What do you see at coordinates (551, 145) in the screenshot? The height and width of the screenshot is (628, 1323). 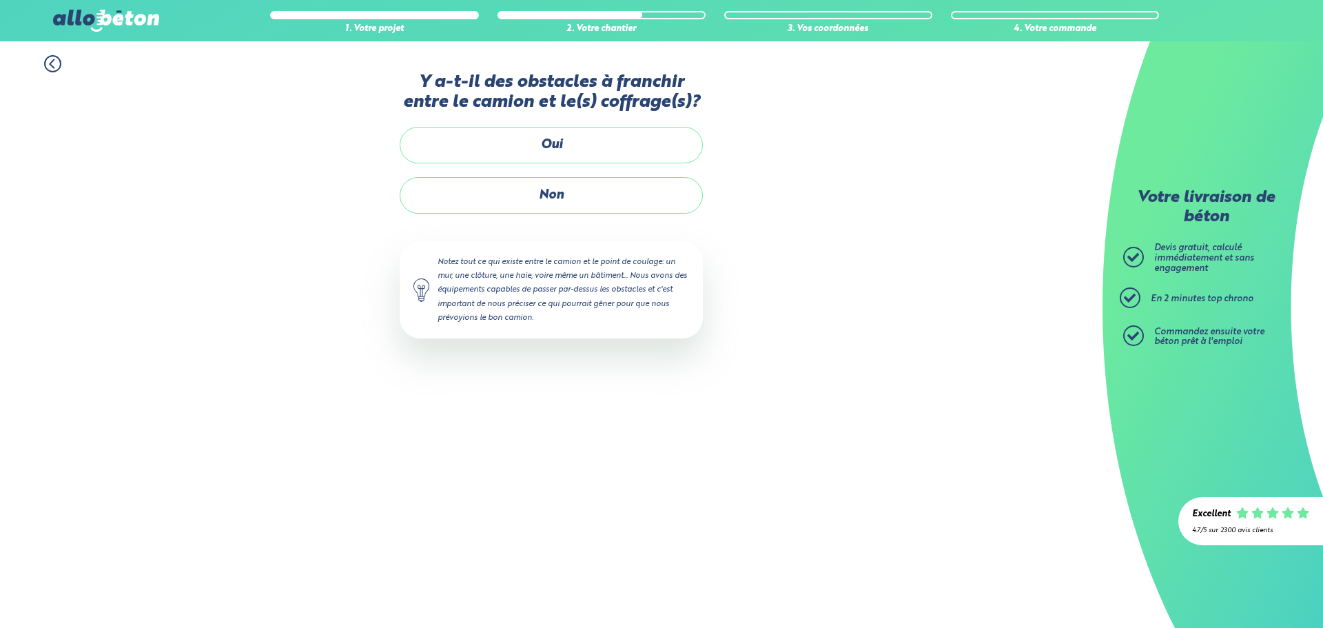 I see `label: Oui` at bounding box center [551, 145].